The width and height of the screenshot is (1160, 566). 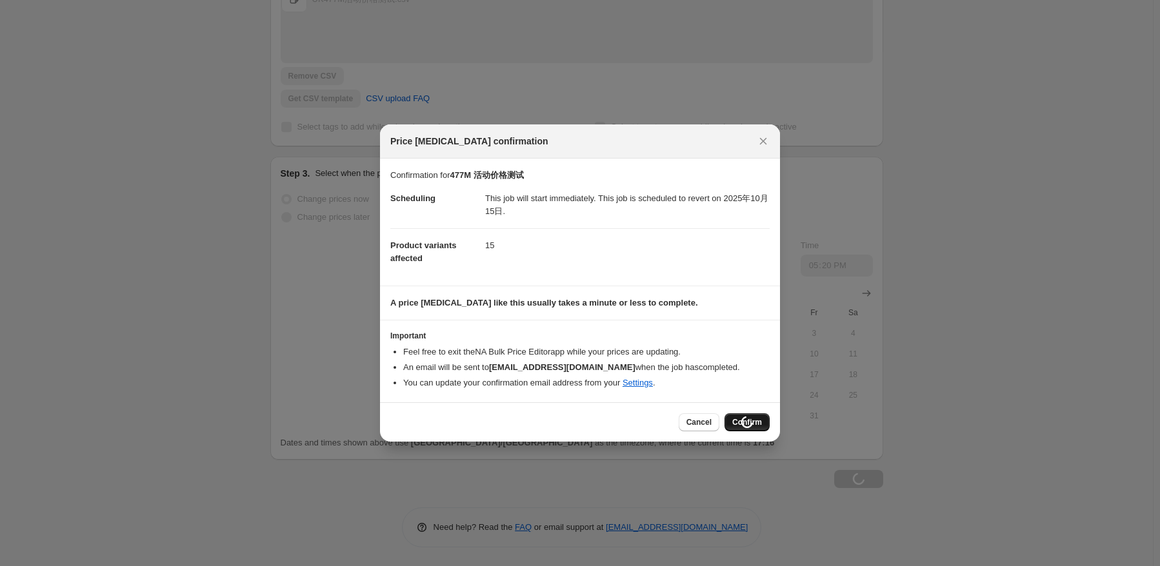 What do you see at coordinates (580, 336) in the screenshot?
I see `h3: Important` at bounding box center [580, 336].